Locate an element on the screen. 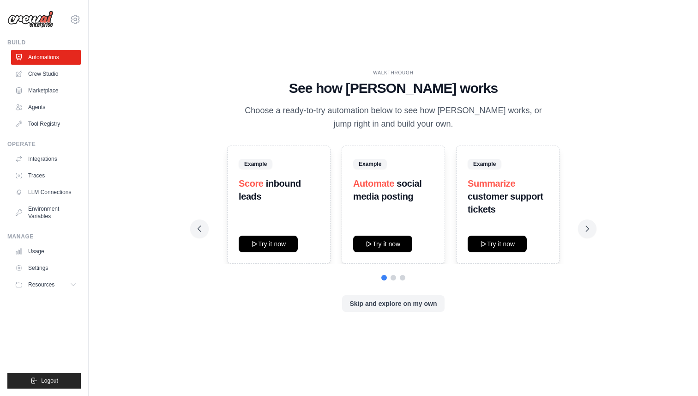 This screenshot has width=698, height=396. span: Automate is located at coordinates (373, 183).